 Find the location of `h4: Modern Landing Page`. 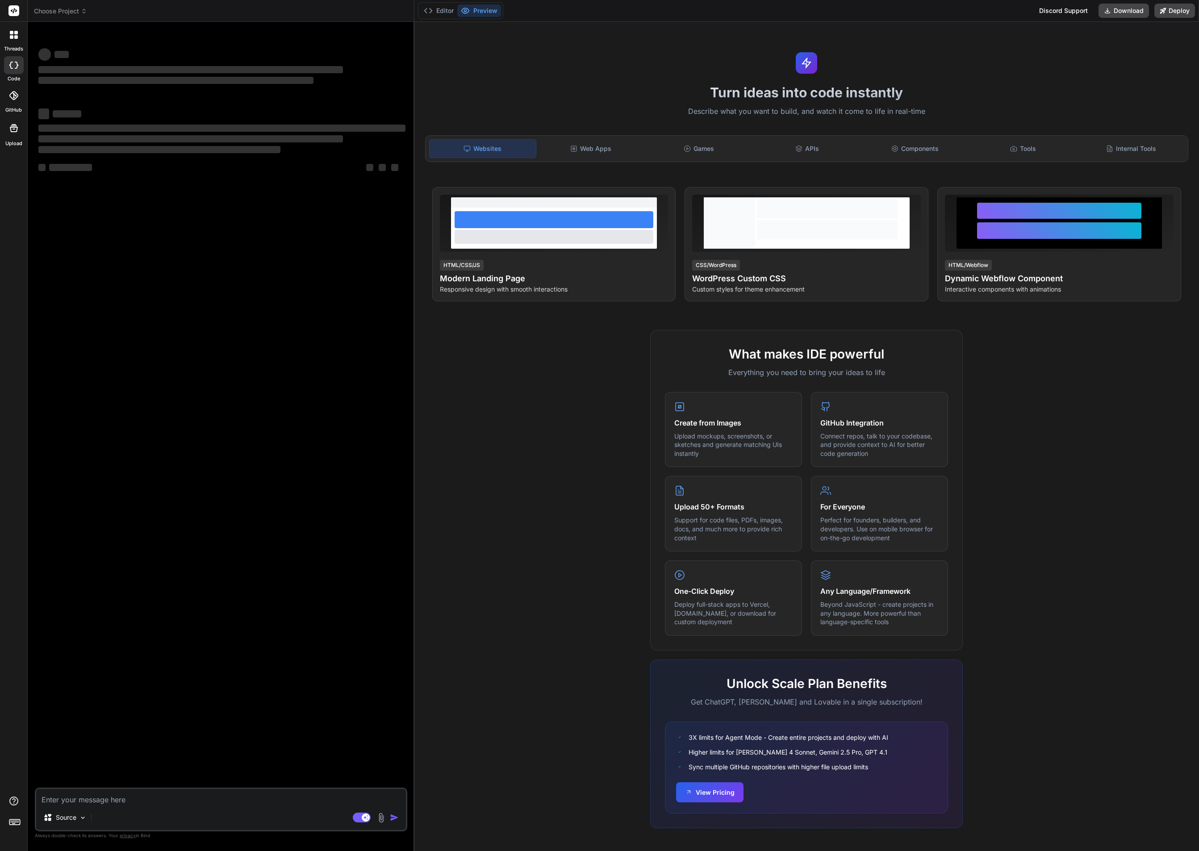

h4: Modern Landing Page is located at coordinates (554, 279).